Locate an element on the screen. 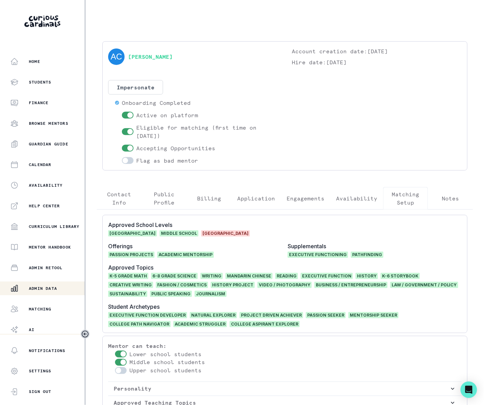 The image size is (484, 405). span: Video / Photography is located at coordinates (285, 285).